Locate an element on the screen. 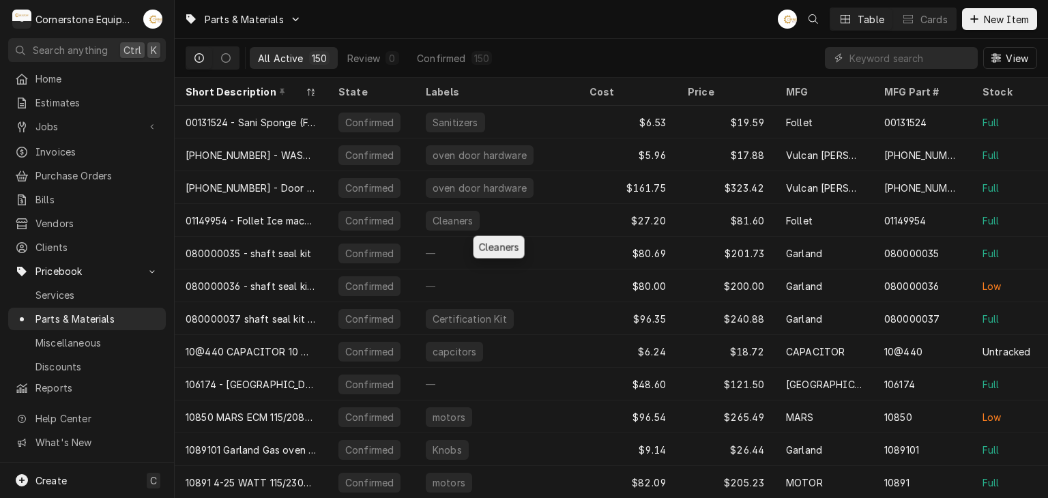 Image resolution: width=1048 pixels, height=498 pixels. a: Home is located at coordinates (87, 78).